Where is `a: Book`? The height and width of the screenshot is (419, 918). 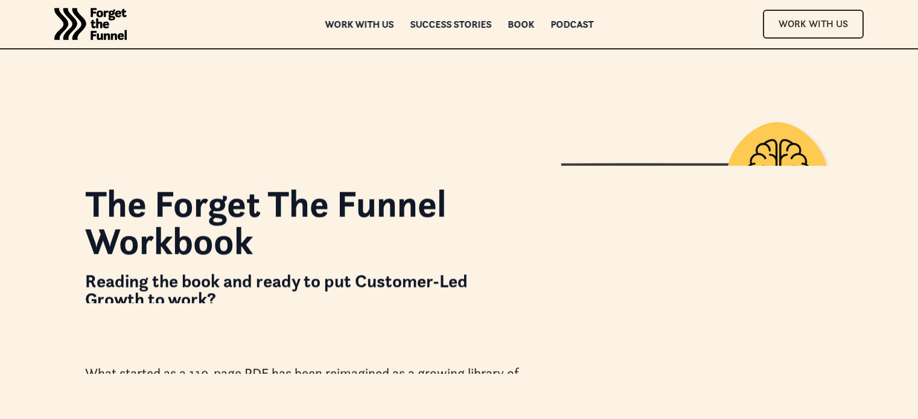 a: Book is located at coordinates (521, 24).